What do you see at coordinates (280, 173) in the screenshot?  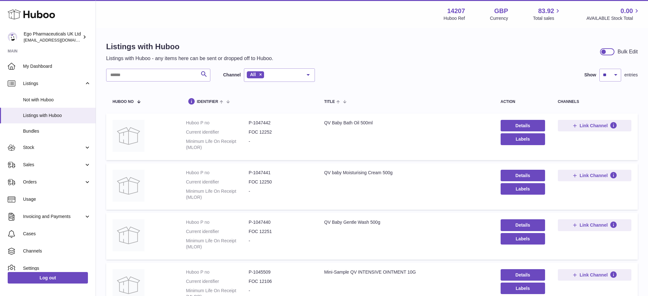 I see `dd: P-1047441` at bounding box center [280, 173].